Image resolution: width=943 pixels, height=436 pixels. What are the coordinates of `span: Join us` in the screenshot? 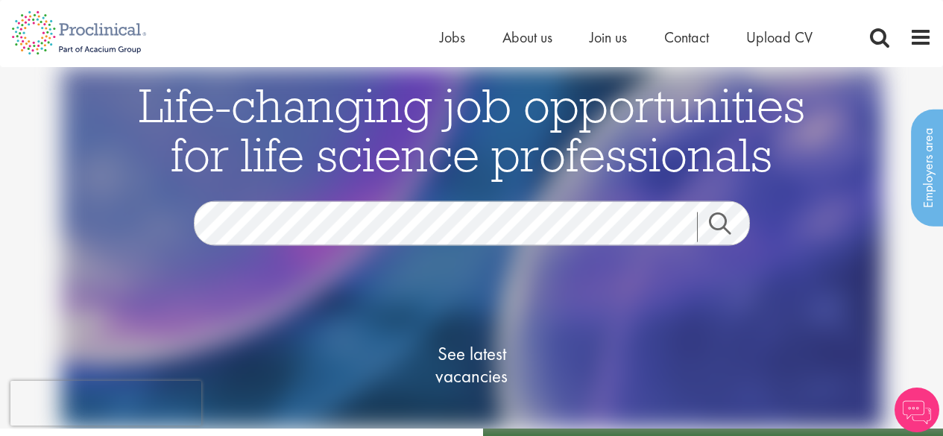 It's located at (608, 37).